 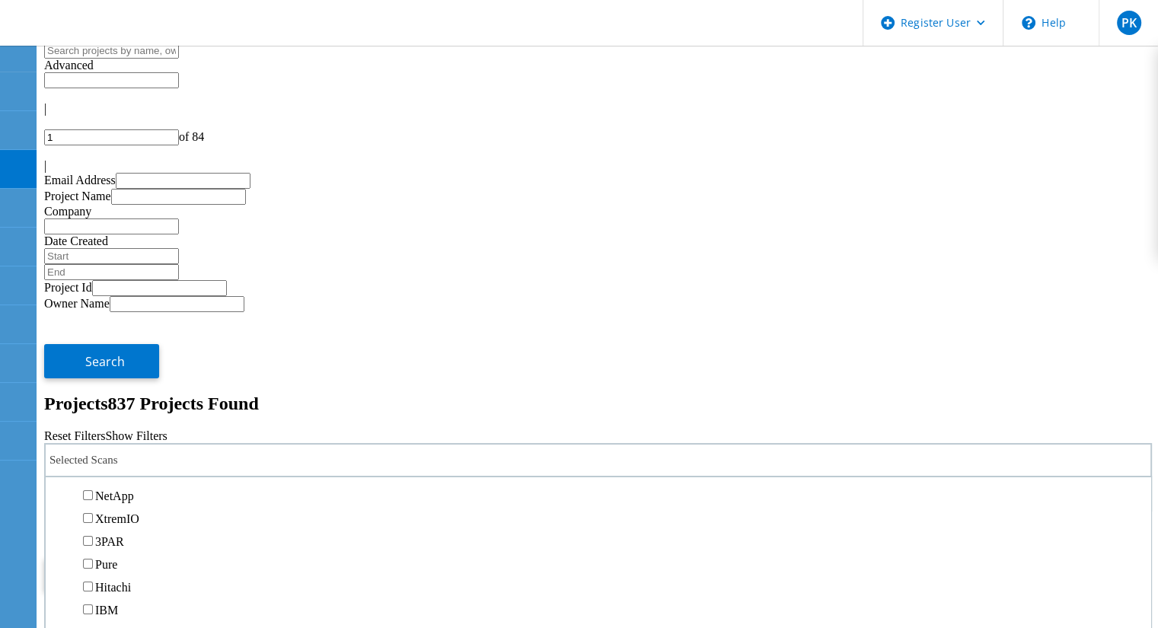 I want to click on label: Email Address, so click(x=80, y=180).